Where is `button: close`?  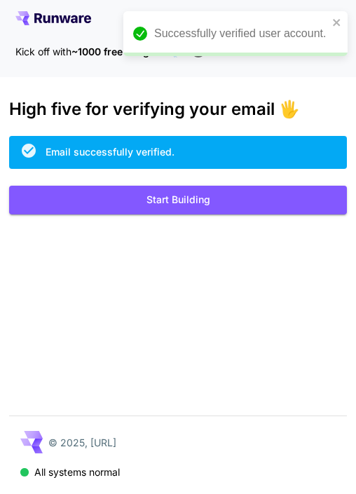
button: close is located at coordinates (337, 22).